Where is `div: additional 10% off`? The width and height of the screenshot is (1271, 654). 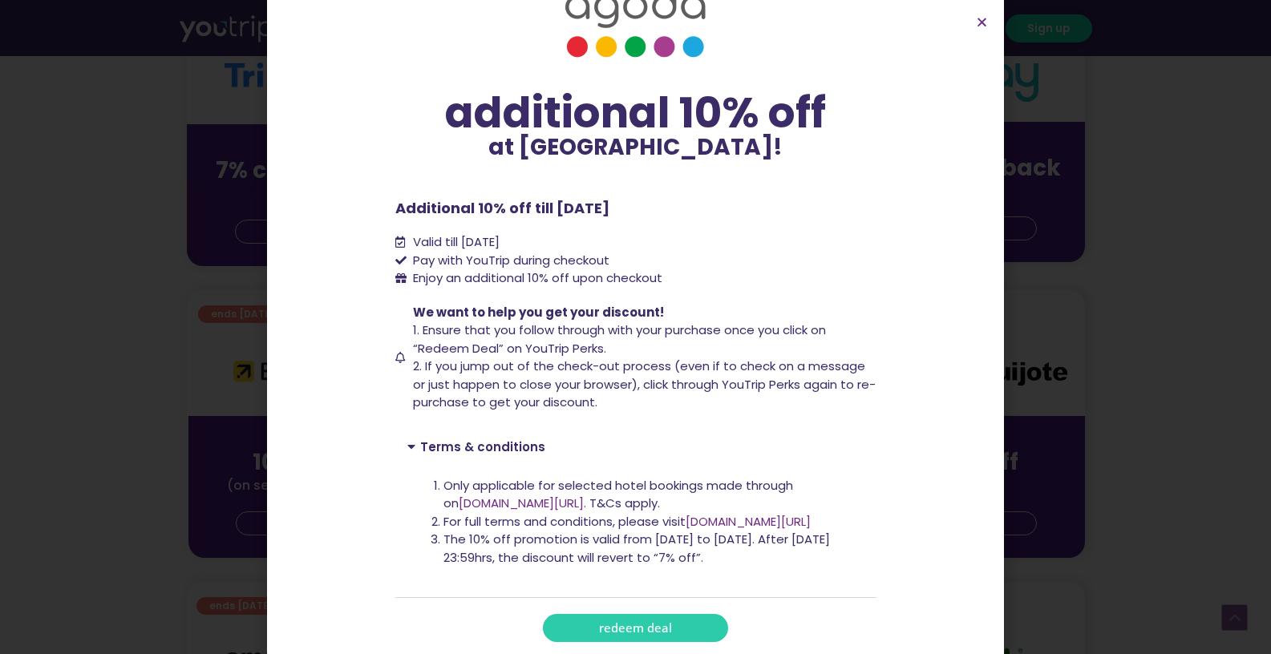
div: additional 10% off is located at coordinates (636, 113).